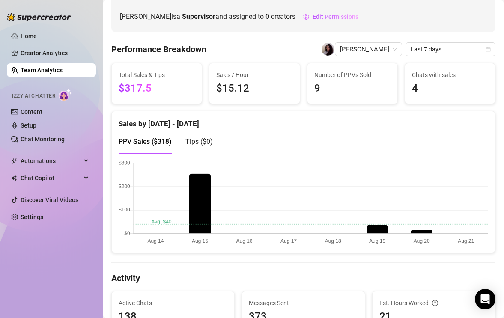 Image resolution: width=504 pixels, height=318 pixels. I want to click on span: Edit Permissions, so click(335, 17).